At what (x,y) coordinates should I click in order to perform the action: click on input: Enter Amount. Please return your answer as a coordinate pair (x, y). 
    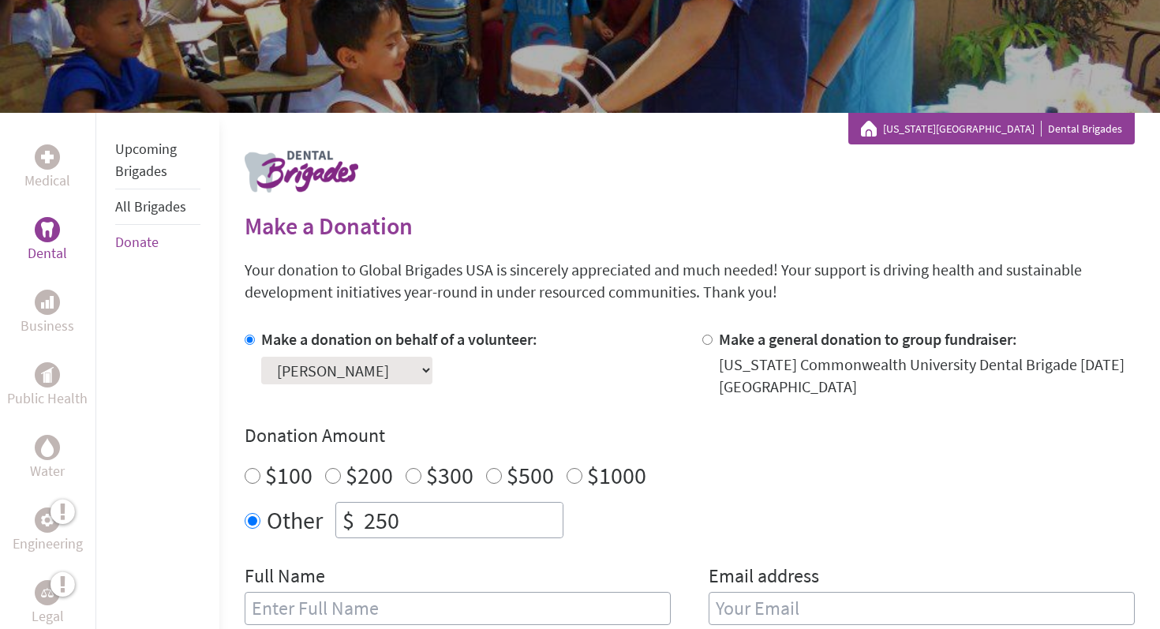
    Looking at the image, I should click on (461, 520).